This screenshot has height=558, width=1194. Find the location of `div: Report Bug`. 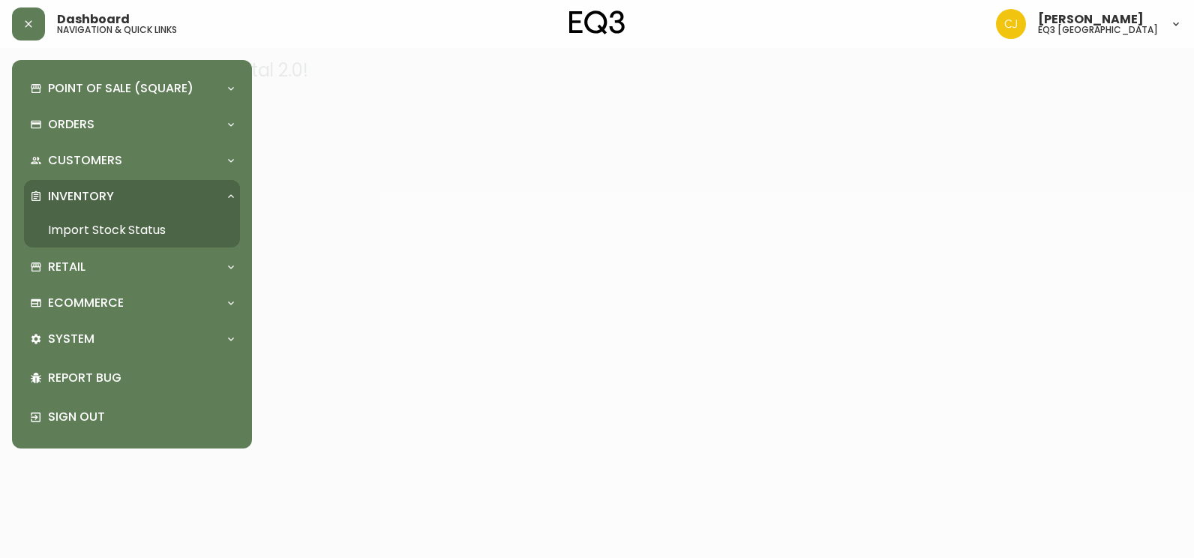

div: Report Bug is located at coordinates (132, 378).